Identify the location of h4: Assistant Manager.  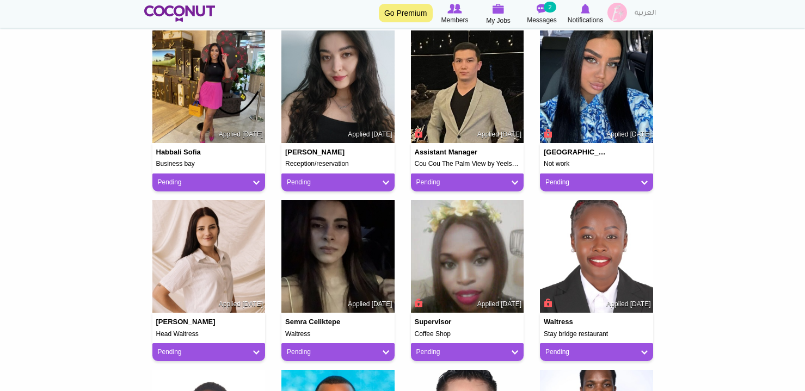
(446, 152).